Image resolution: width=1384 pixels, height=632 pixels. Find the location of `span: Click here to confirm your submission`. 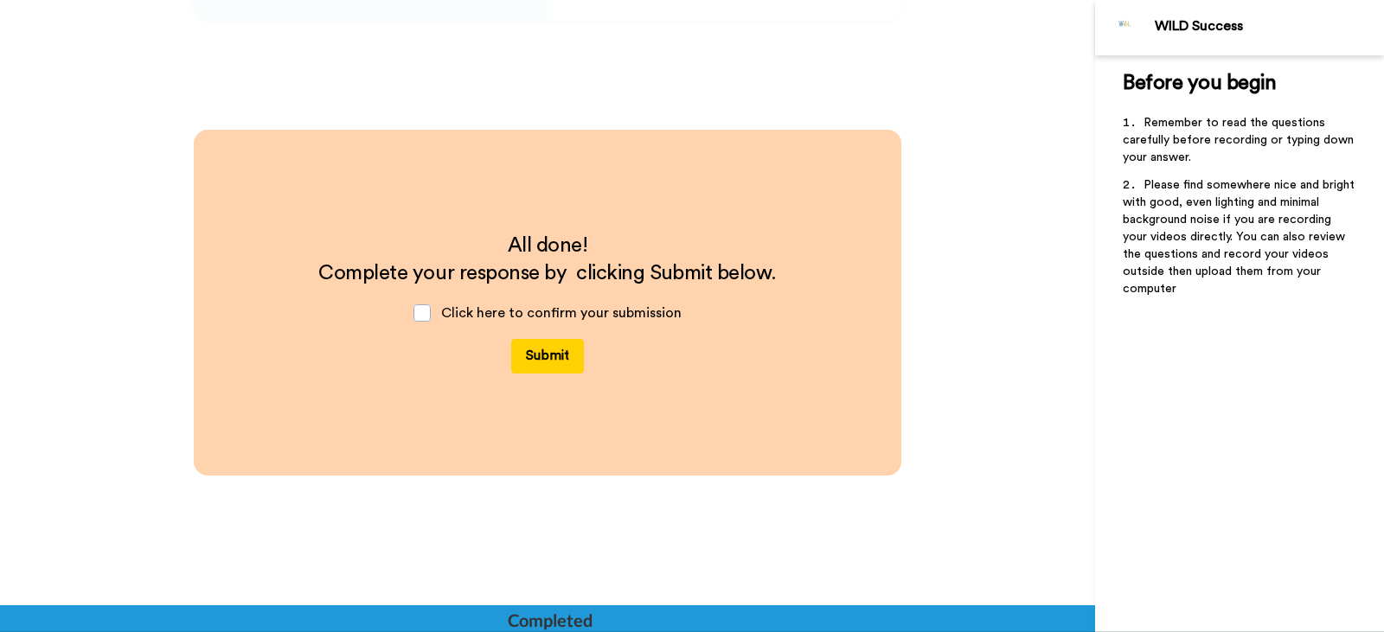

span: Click here to confirm your submission is located at coordinates (561, 313).